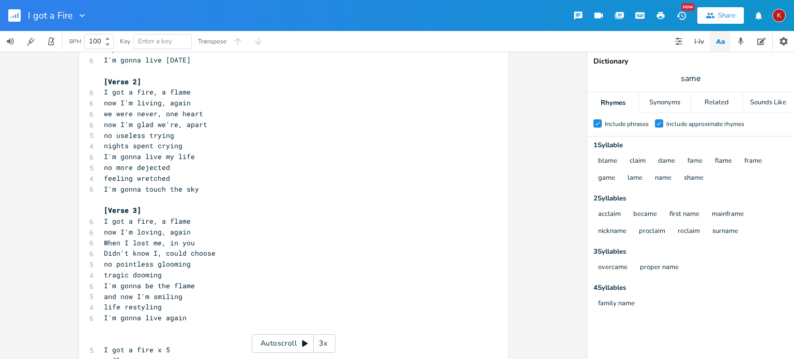  Describe the element at coordinates (143, 297) in the screenshot. I see `span: and now I'm smiling` at that location.